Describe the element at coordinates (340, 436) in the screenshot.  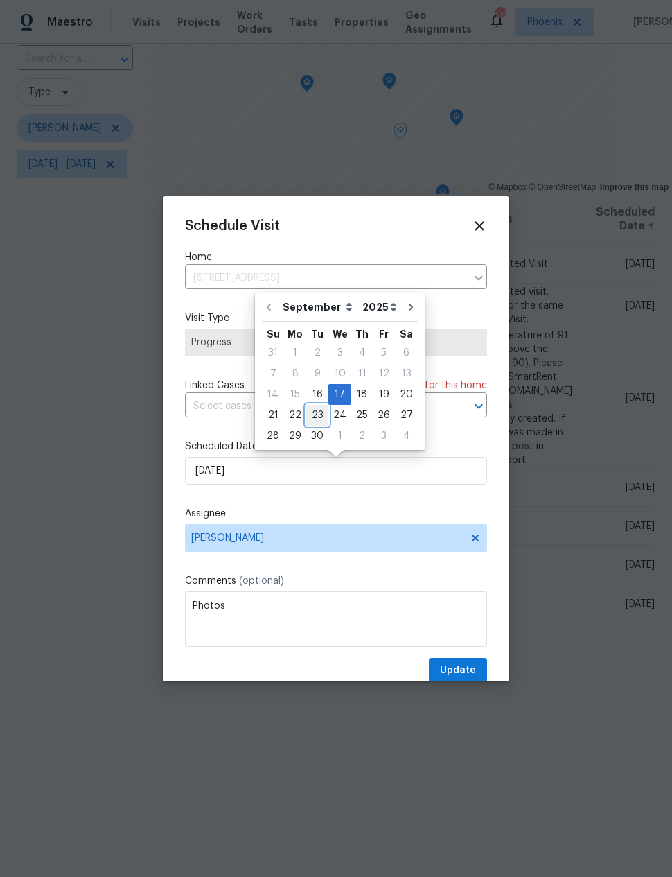
I see `div: Wed Oct 01 2025` at that location.